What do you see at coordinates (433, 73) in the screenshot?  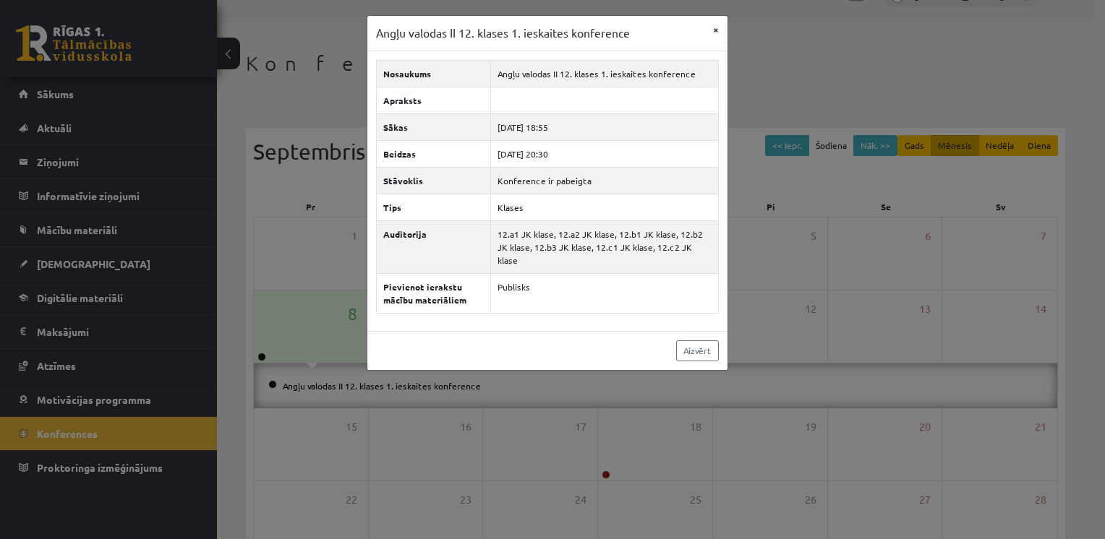 I see `th: Nosaukums` at bounding box center [433, 73].